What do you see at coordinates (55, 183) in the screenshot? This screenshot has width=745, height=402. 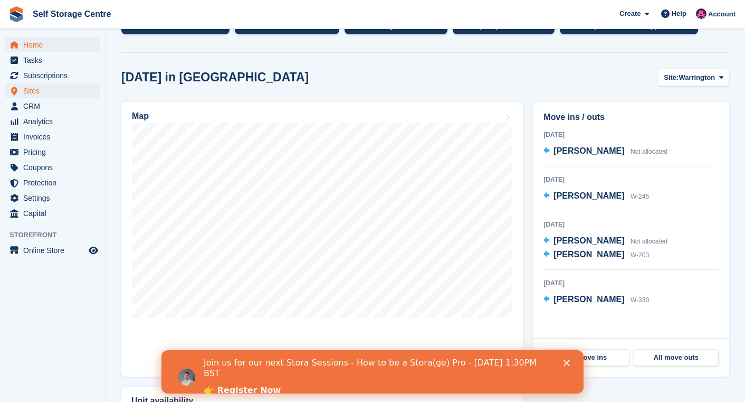 I see `span: Protection` at bounding box center [55, 183].